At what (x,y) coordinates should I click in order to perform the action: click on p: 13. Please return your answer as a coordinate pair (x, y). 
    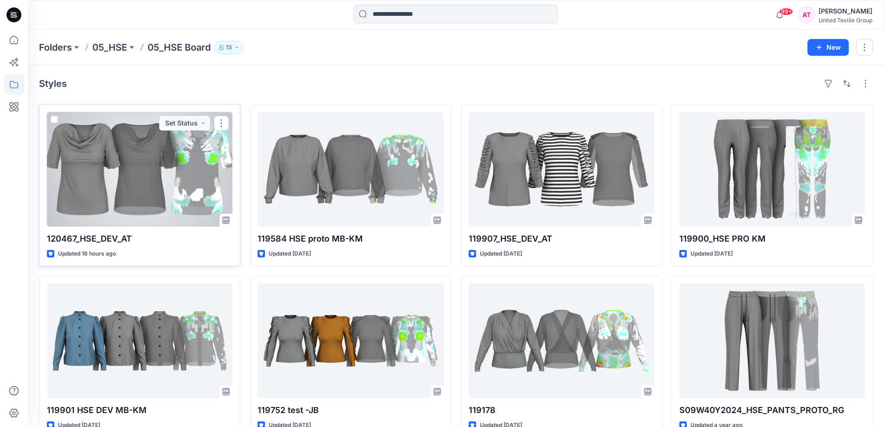
    Looking at the image, I should click on (229, 47).